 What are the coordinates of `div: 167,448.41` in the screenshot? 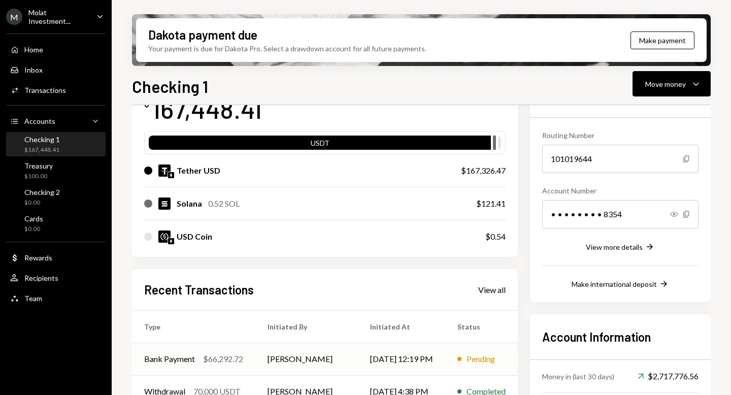 It's located at (207, 109).